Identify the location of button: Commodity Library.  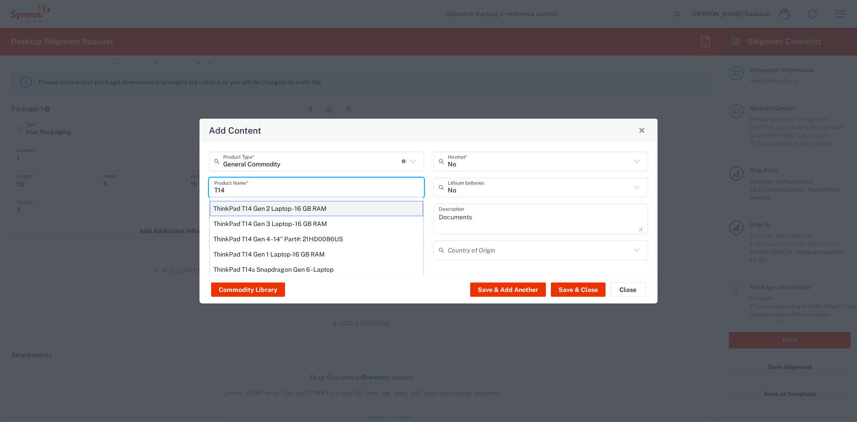
(248, 290).